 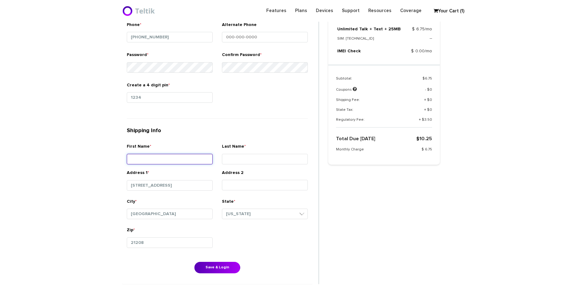 I want to click on a: Coverage, so click(x=411, y=11).